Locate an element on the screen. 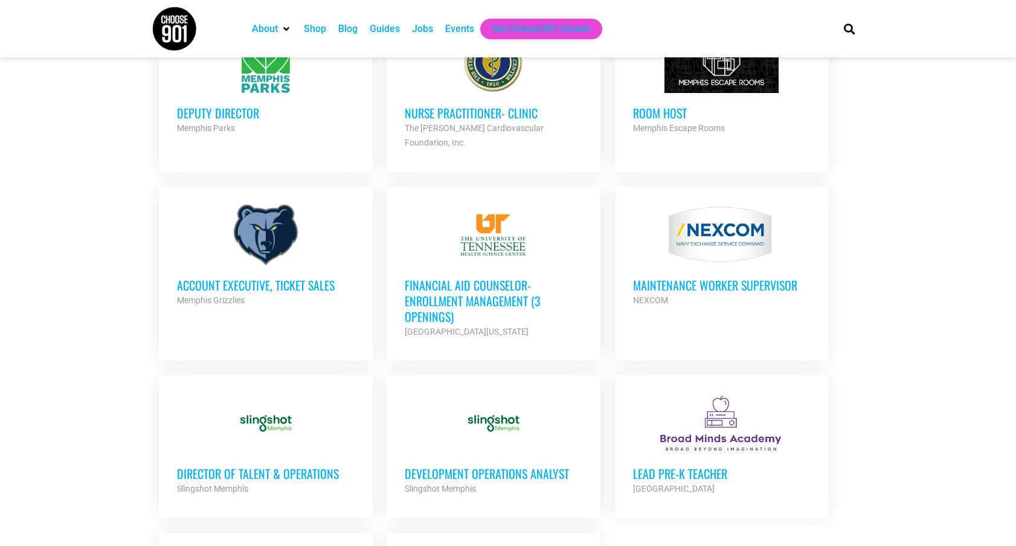 The width and height of the screenshot is (1016, 546). h3: Development Operations Analyst is located at coordinates (494, 474).